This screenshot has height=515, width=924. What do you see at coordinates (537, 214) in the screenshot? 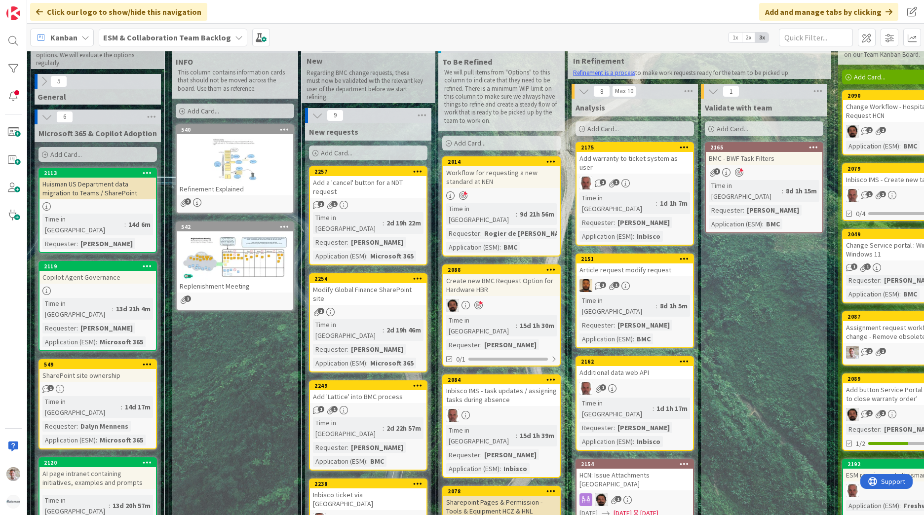
I see `div: 9d 21h 56m` at bounding box center [537, 214].